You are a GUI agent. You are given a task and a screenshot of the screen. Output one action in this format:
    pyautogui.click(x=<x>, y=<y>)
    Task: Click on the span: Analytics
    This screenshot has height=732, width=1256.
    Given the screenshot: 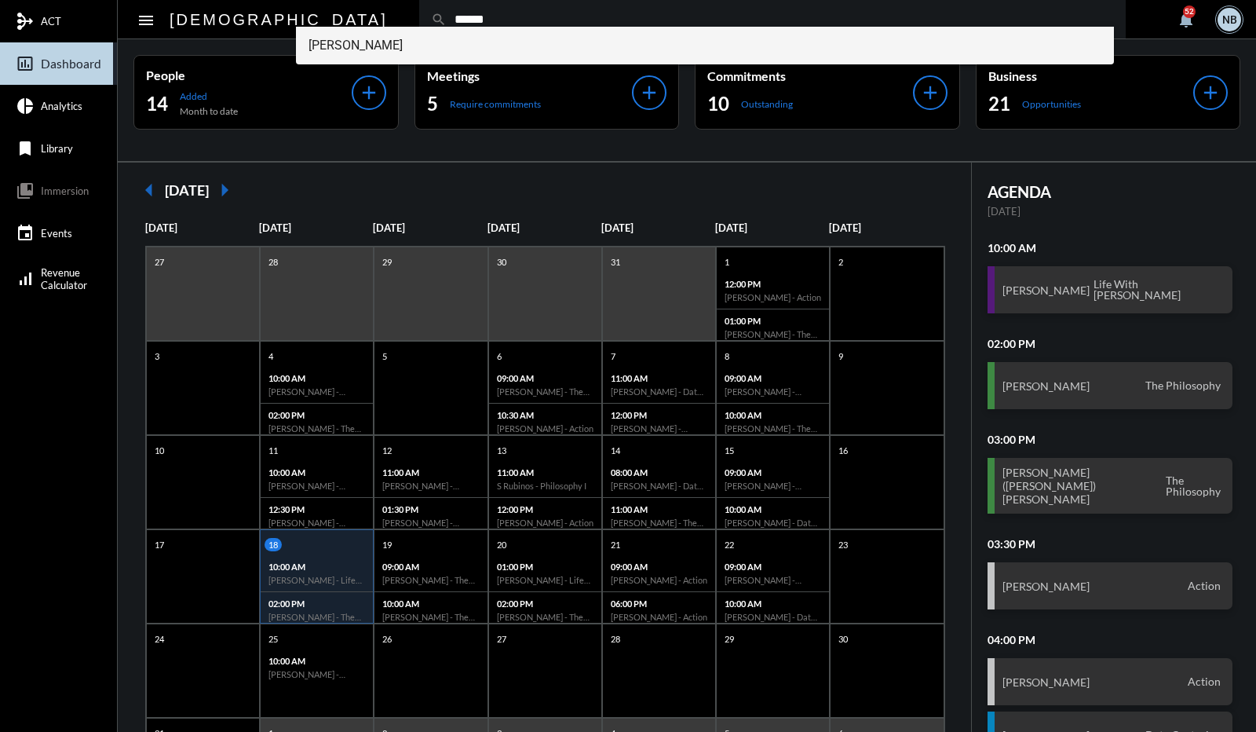 What is the action you would take?
    pyautogui.click(x=61, y=106)
    